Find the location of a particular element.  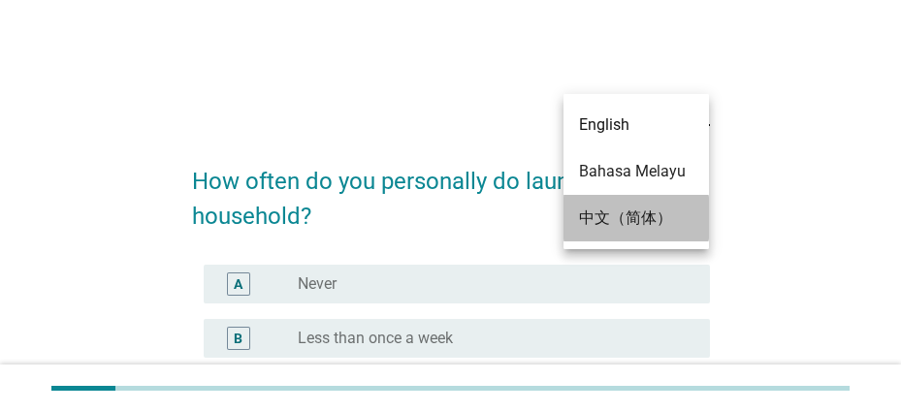

div: Bahasa Melayu is located at coordinates (636, 172).